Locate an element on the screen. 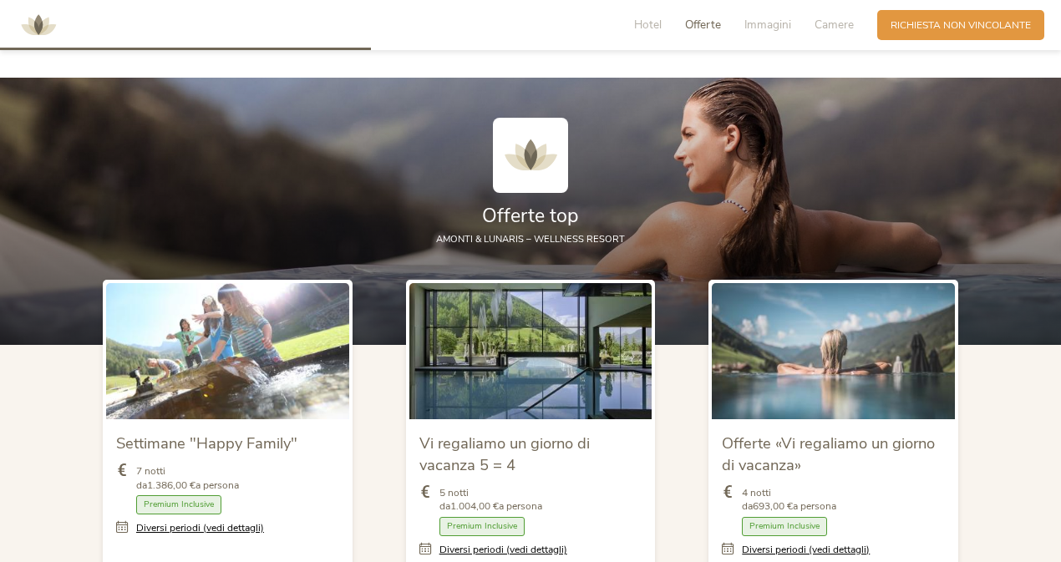 The height and width of the screenshot is (562, 1061). img: Vi regaliamo un giorno di vacanza 5 = 4 is located at coordinates (530, 351).